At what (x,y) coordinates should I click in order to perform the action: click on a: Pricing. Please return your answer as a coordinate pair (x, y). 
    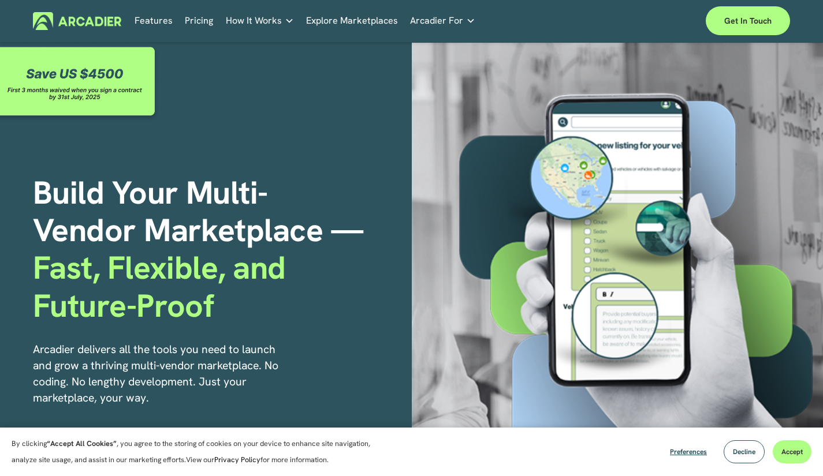
    Looking at the image, I should click on (199, 21).